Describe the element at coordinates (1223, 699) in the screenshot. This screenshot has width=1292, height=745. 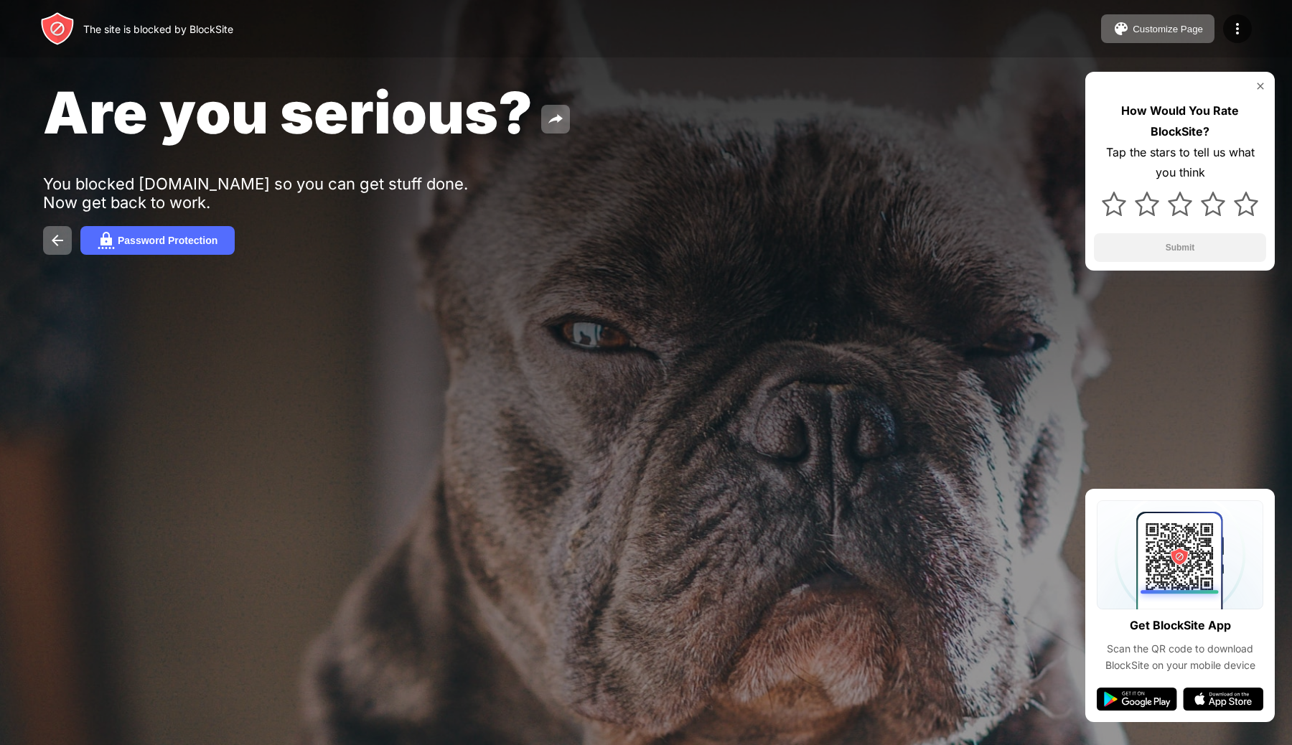
I see `img: app-store.svg` at that location.